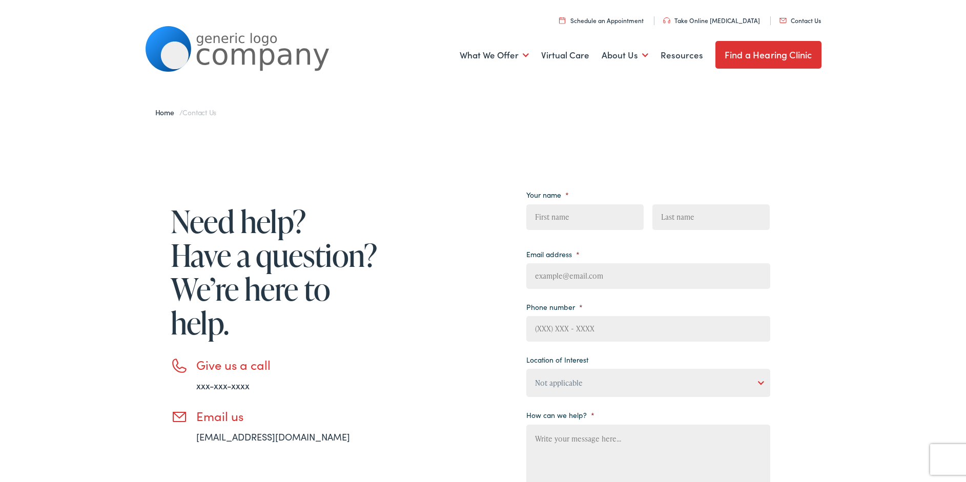  Describe the element at coordinates (800, 20) in the screenshot. I see `a: Contact Us` at that location.